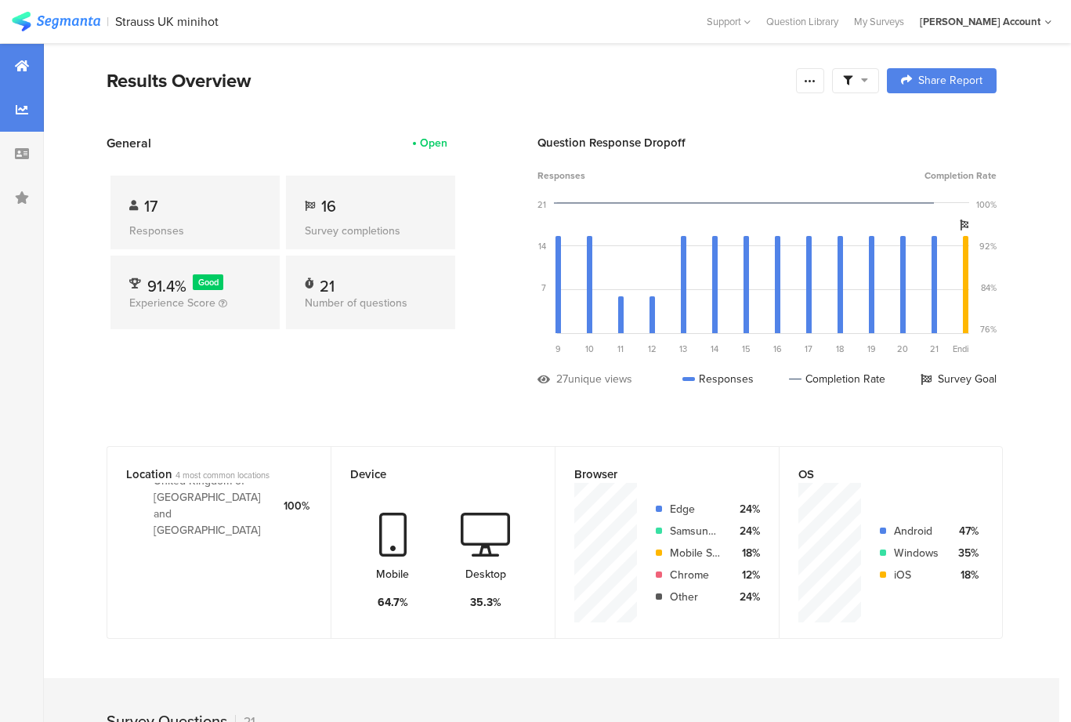 The width and height of the screenshot is (1071, 722). I want to click on span: 19, so click(871, 349).